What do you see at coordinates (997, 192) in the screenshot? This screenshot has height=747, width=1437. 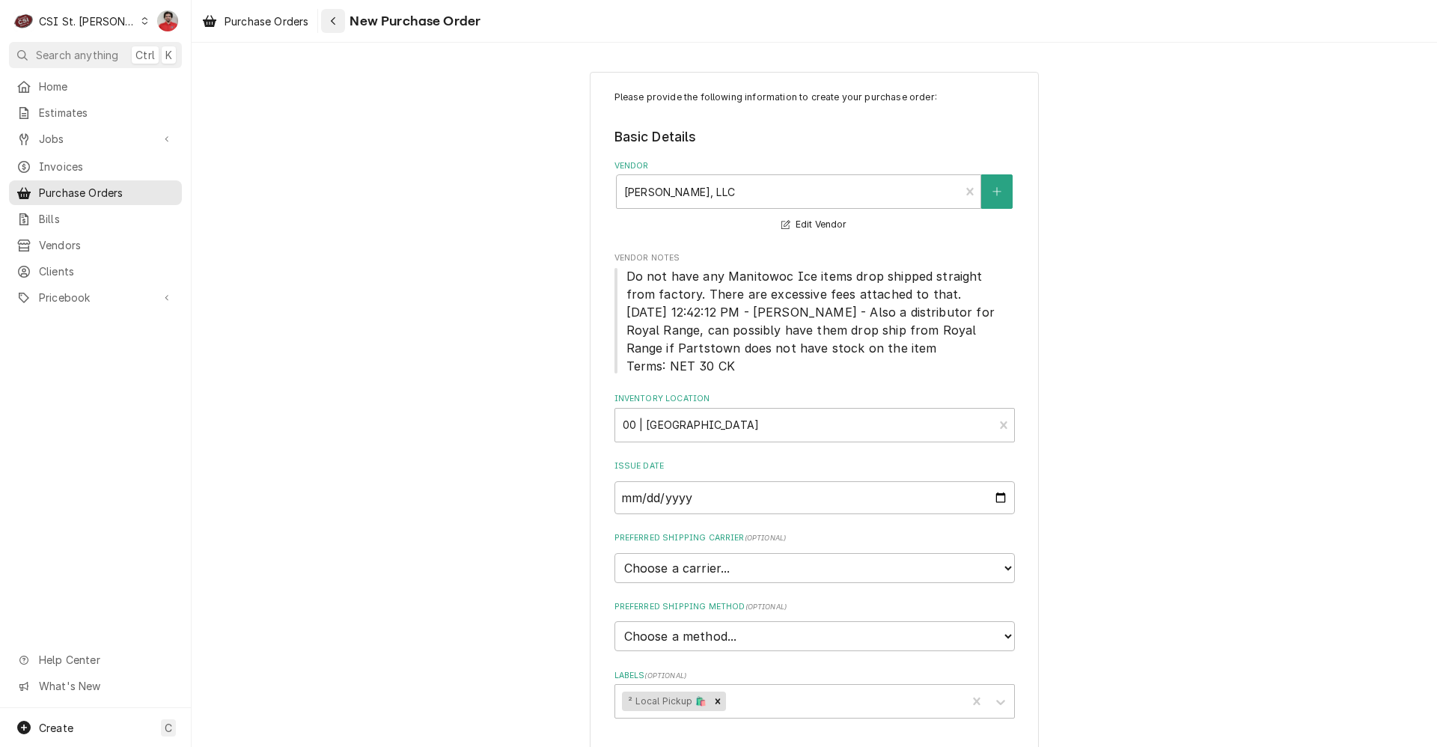 I see `button: Create New Vendor` at bounding box center [997, 192].